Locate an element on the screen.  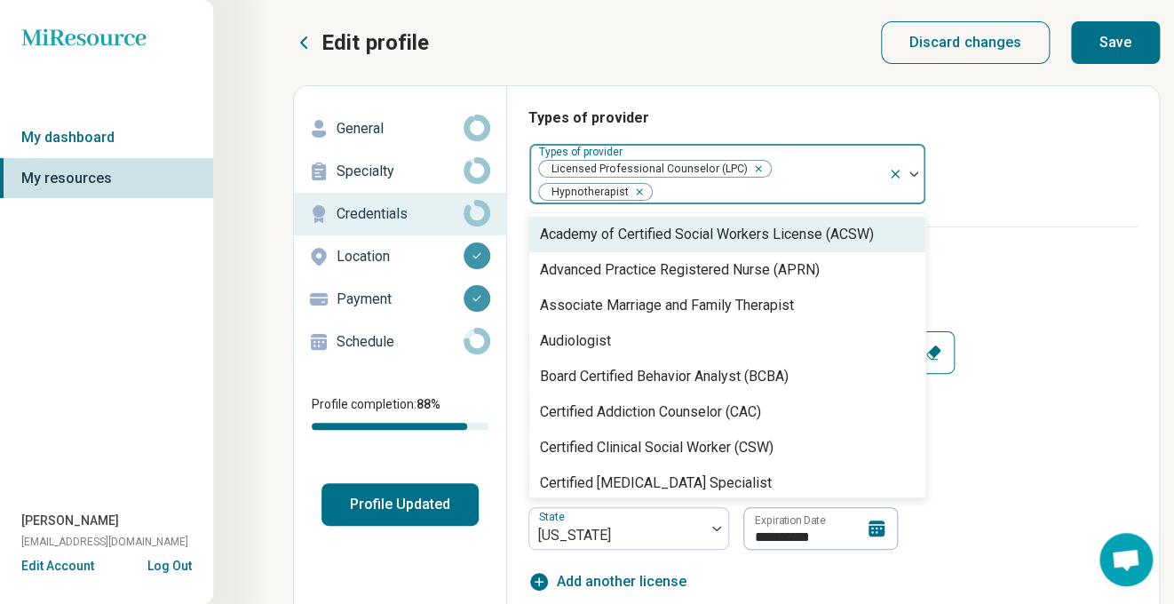
p: Location is located at coordinates (400, 257).